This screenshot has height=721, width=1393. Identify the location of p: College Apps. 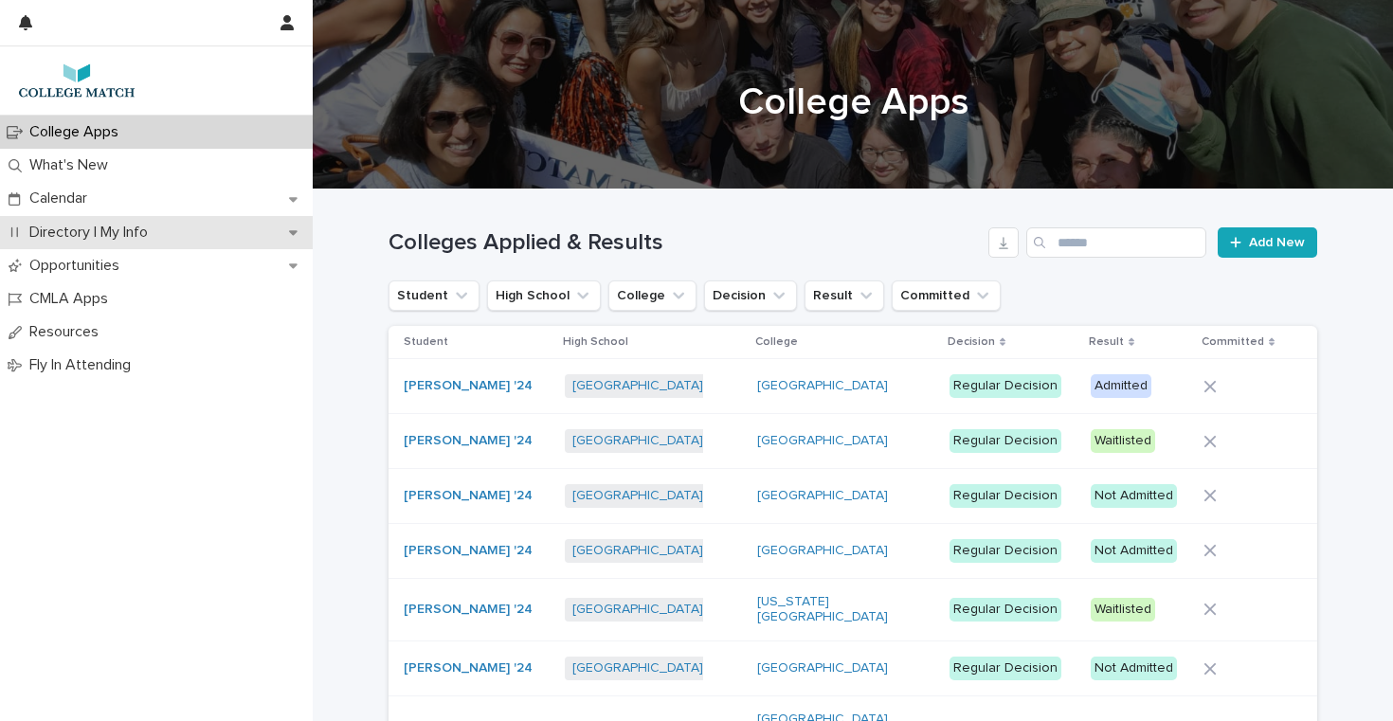
(78, 132).